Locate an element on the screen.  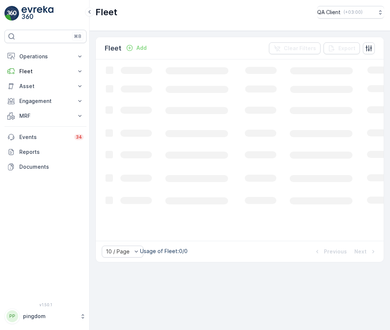
p: ⌘B is located at coordinates (78, 36).